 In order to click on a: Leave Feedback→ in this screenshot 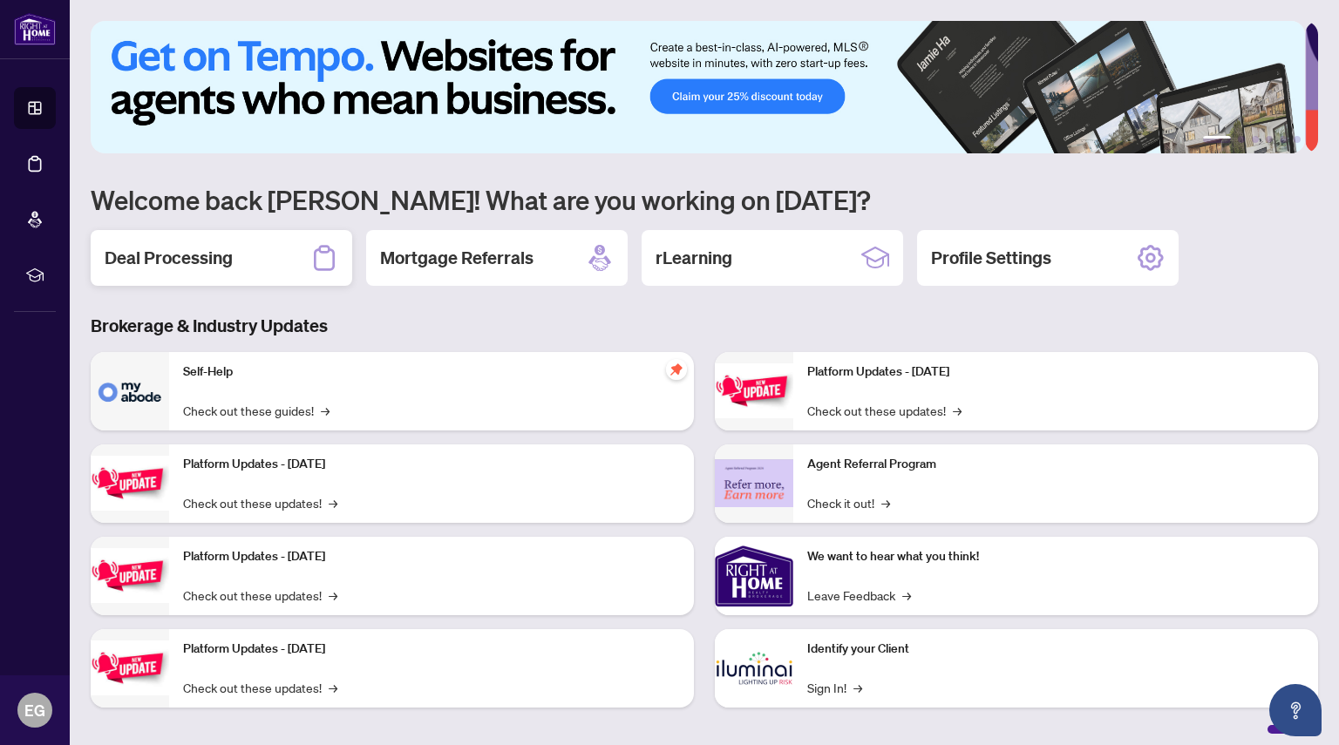, I will do `click(859, 595)`.